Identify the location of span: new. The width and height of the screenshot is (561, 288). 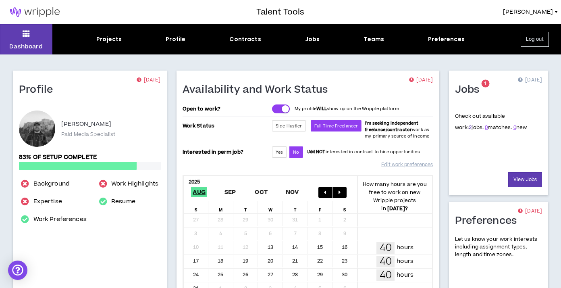
(521, 127).